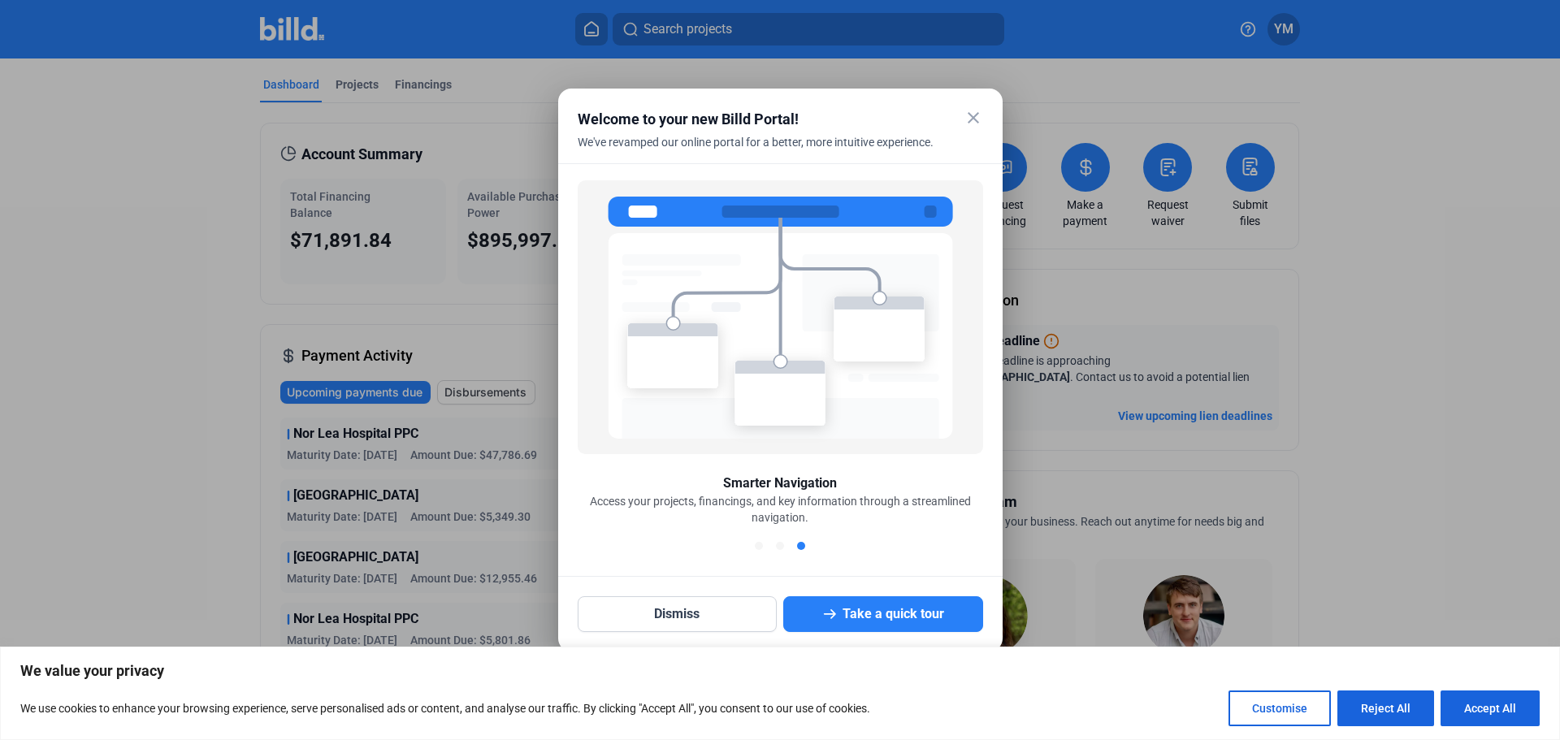 Image resolution: width=1560 pixels, height=740 pixels. Describe the element at coordinates (973, 118) in the screenshot. I see `mat-icon: close` at that location.